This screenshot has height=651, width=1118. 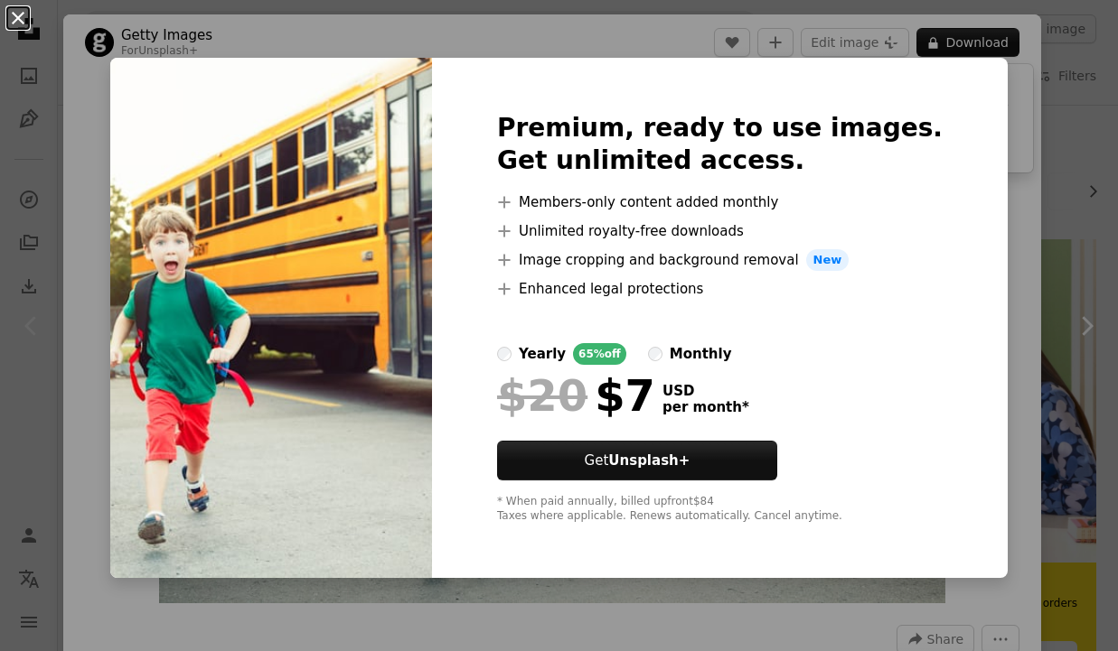 I want to click on li: Image cropping and background removal, so click(x=719, y=260).